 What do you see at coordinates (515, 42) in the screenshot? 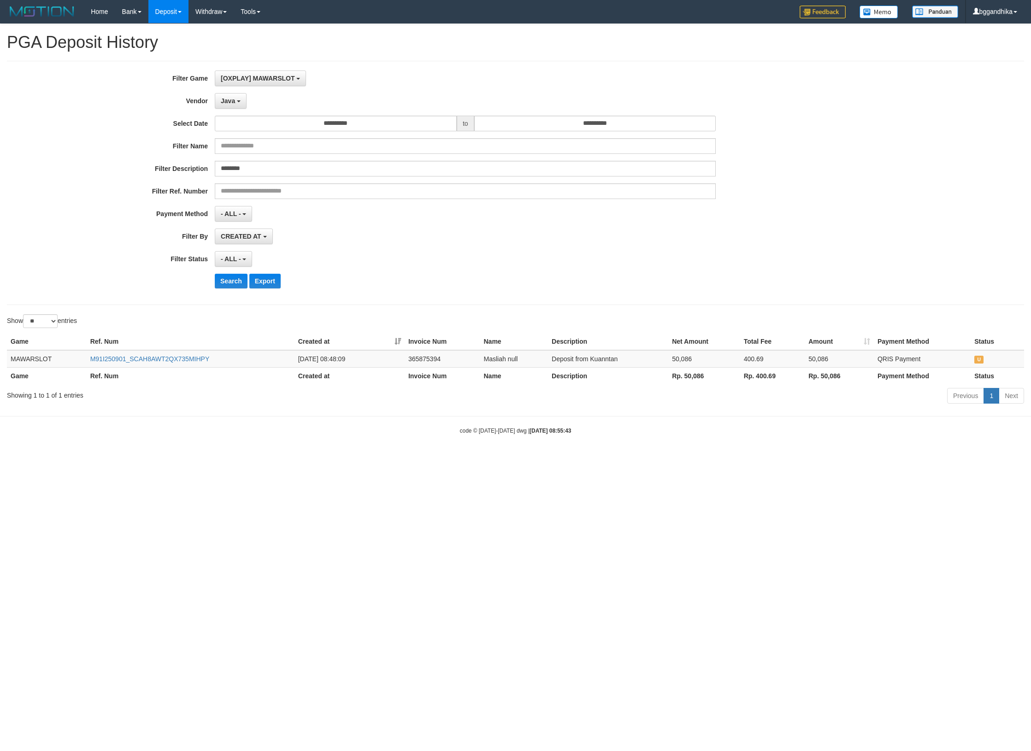
I see `h1: PGA Deposit History` at bounding box center [515, 42].